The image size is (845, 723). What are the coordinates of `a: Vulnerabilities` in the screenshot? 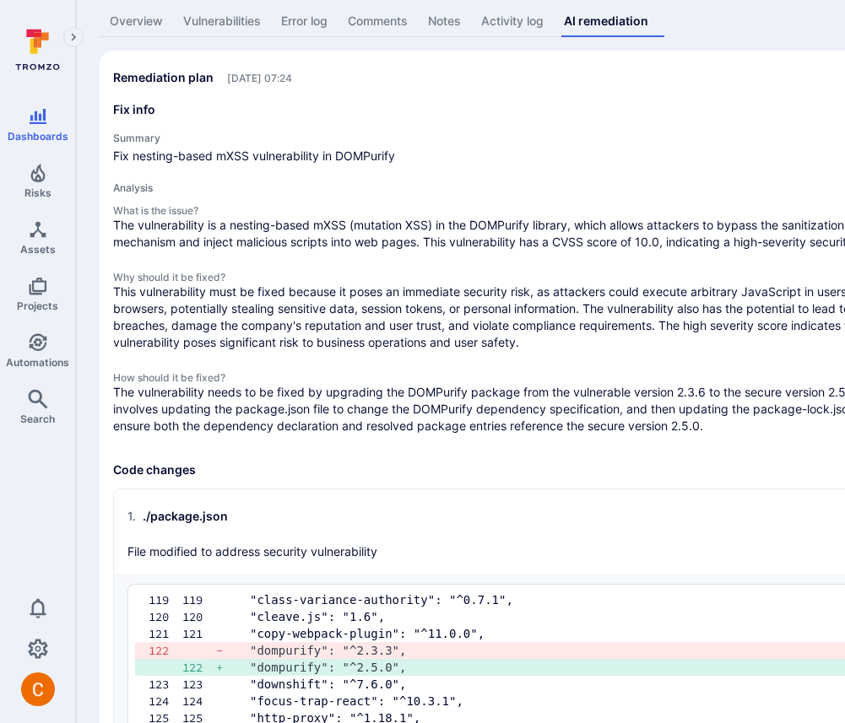 It's located at (222, 21).